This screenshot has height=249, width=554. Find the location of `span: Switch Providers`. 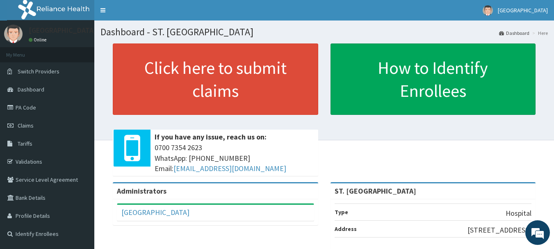

span: Switch Providers is located at coordinates (39, 71).